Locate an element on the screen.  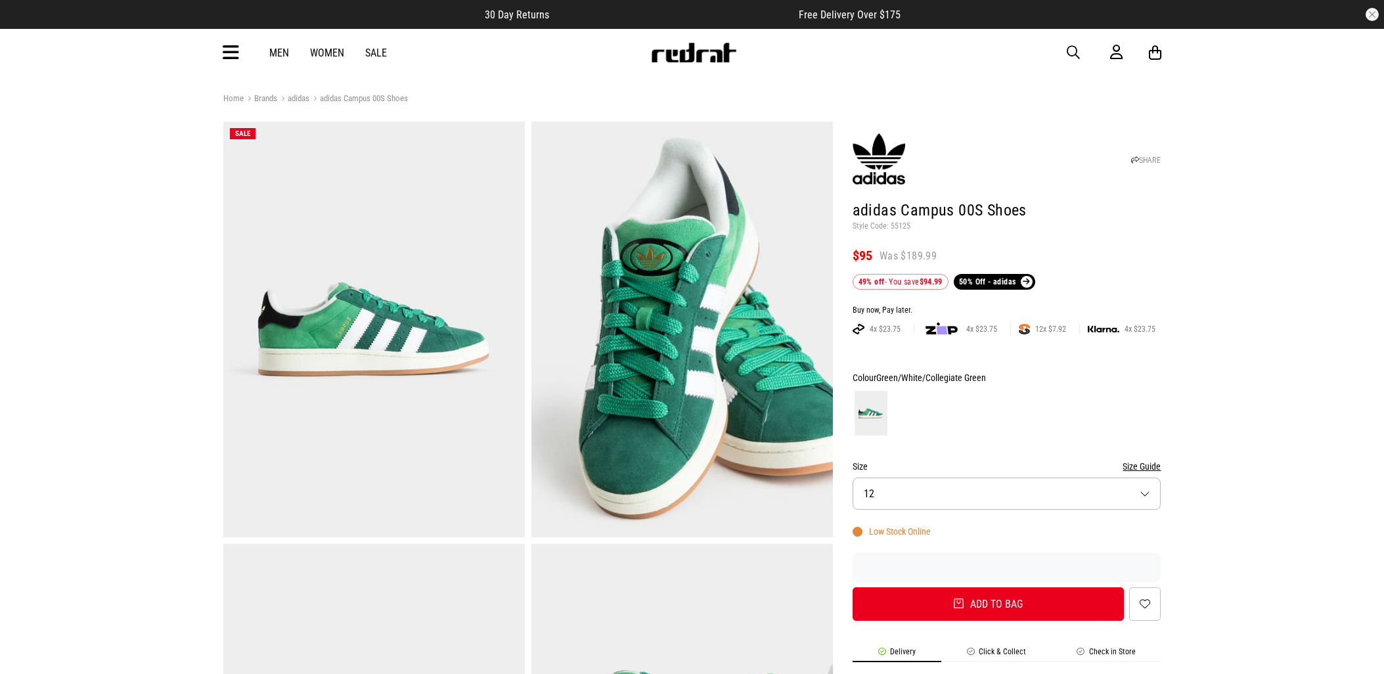
div: Size is located at coordinates (1007, 466).